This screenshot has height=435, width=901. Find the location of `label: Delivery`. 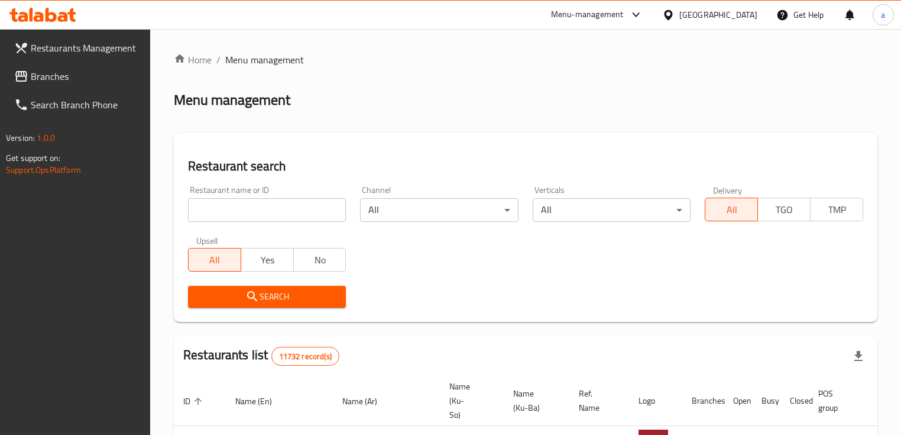

label: Delivery is located at coordinates (728, 190).